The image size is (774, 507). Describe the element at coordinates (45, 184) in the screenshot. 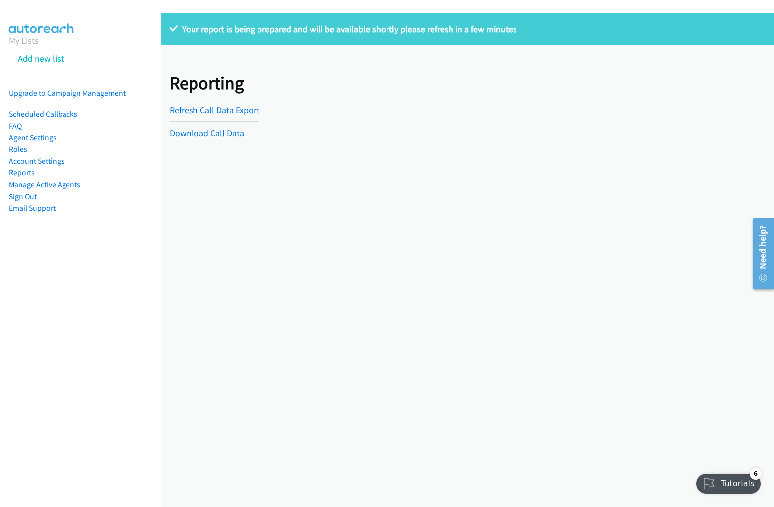

I see `a: Manage Active Agents` at that location.